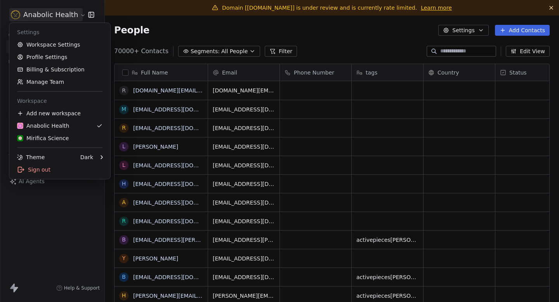 The height and width of the screenshot is (302, 559). Describe the element at coordinates (60, 57) in the screenshot. I see `a: Profile Settings` at that location.